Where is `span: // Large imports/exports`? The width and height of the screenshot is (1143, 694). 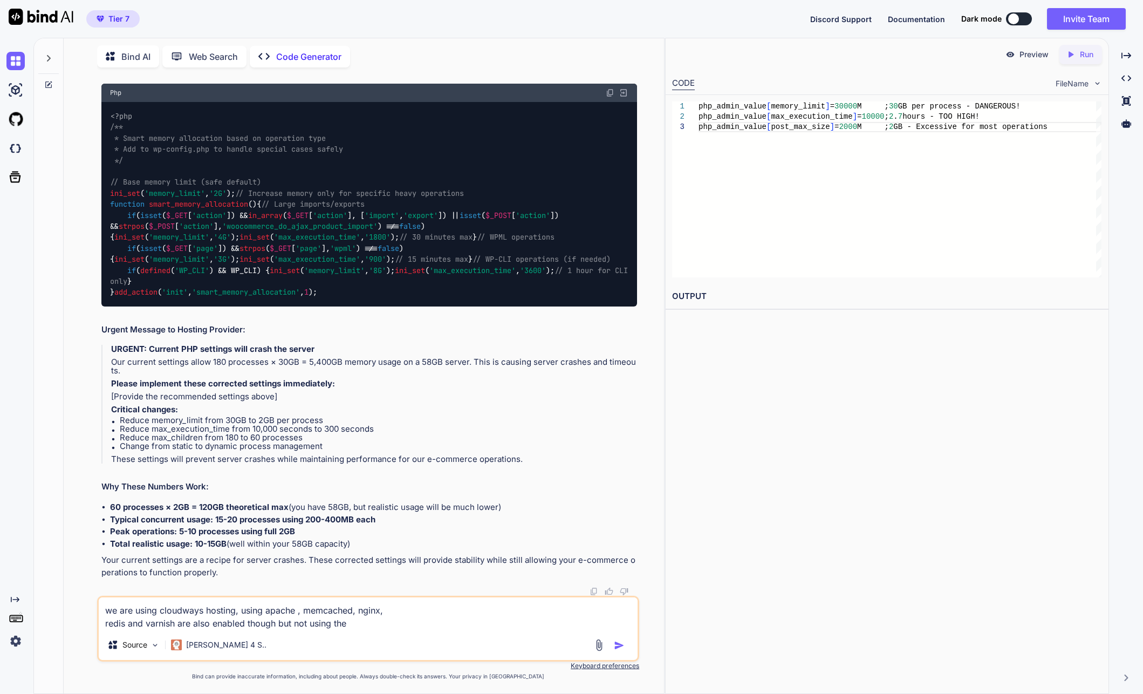
span: // Large imports/exports is located at coordinates (313, 205).